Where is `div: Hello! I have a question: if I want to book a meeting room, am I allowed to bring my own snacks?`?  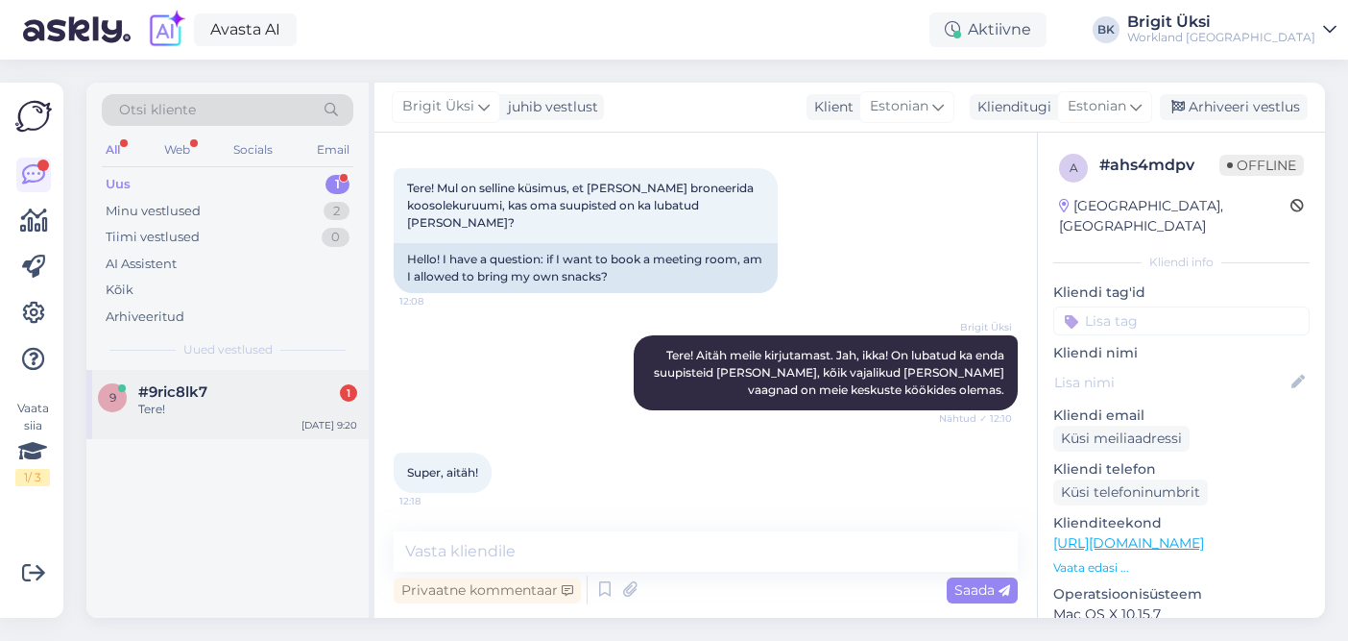
div: Hello! I have a question: if I want to book a meeting room, am I allowed to bring my own snacks? is located at coordinates (586, 268).